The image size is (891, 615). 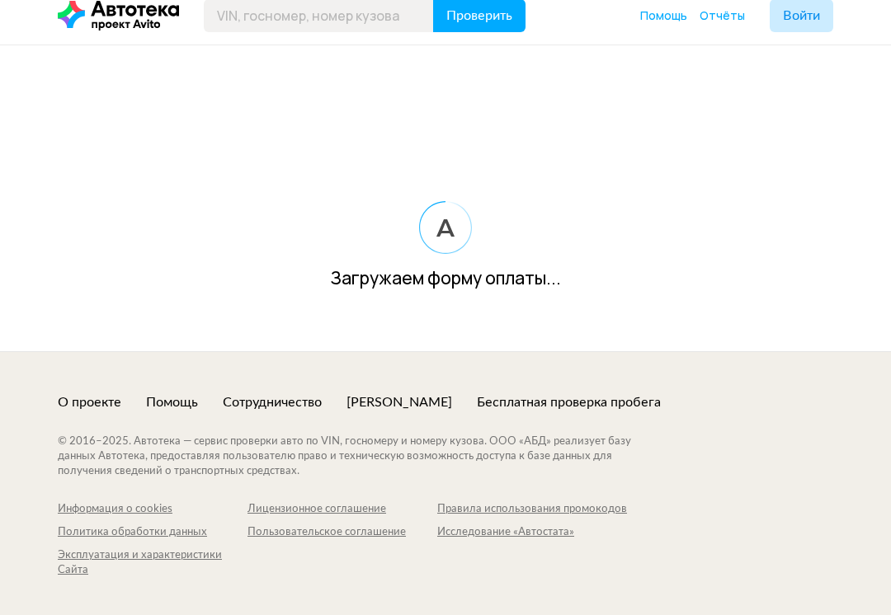 What do you see at coordinates (532, 533) in the screenshot?
I see `a: Исследование «Автостата»` at bounding box center [532, 533].